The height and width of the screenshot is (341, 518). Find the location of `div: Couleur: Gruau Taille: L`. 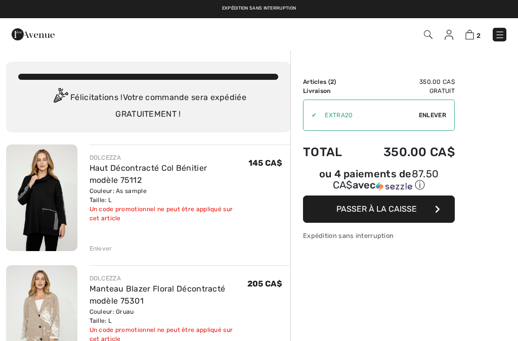

div: Couleur: Gruau Taille: L is located at coordinates (168, 316).